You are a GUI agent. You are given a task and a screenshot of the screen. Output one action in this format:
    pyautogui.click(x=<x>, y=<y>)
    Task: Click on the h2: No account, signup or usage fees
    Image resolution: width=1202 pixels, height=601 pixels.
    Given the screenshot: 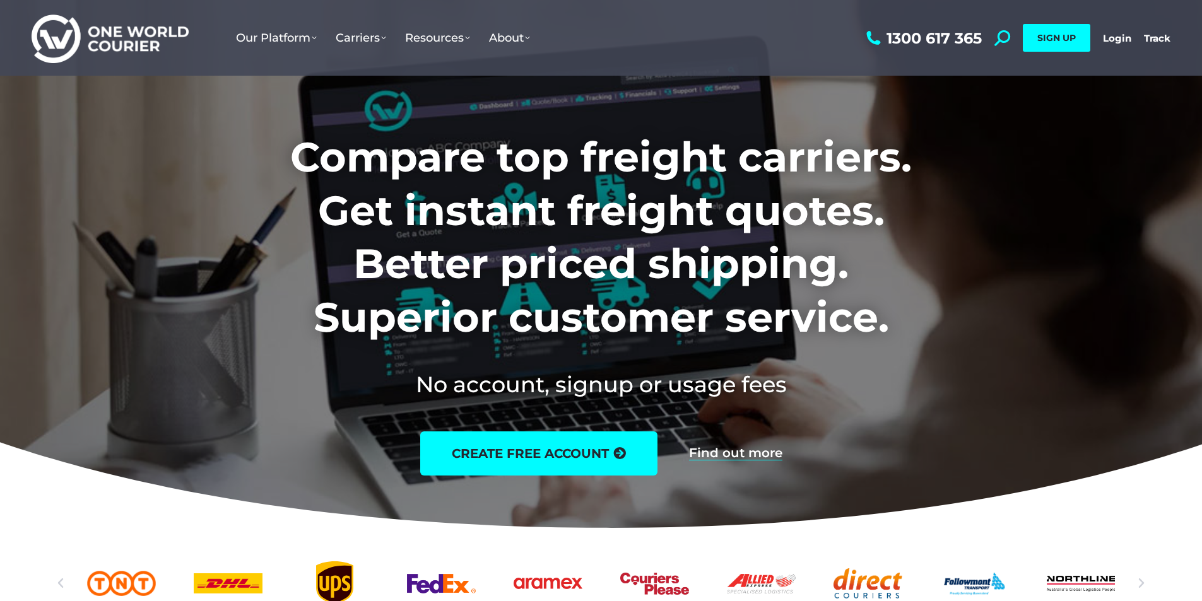 What is the action you would take?
    pyautogui.click(x=601, y=384)
    